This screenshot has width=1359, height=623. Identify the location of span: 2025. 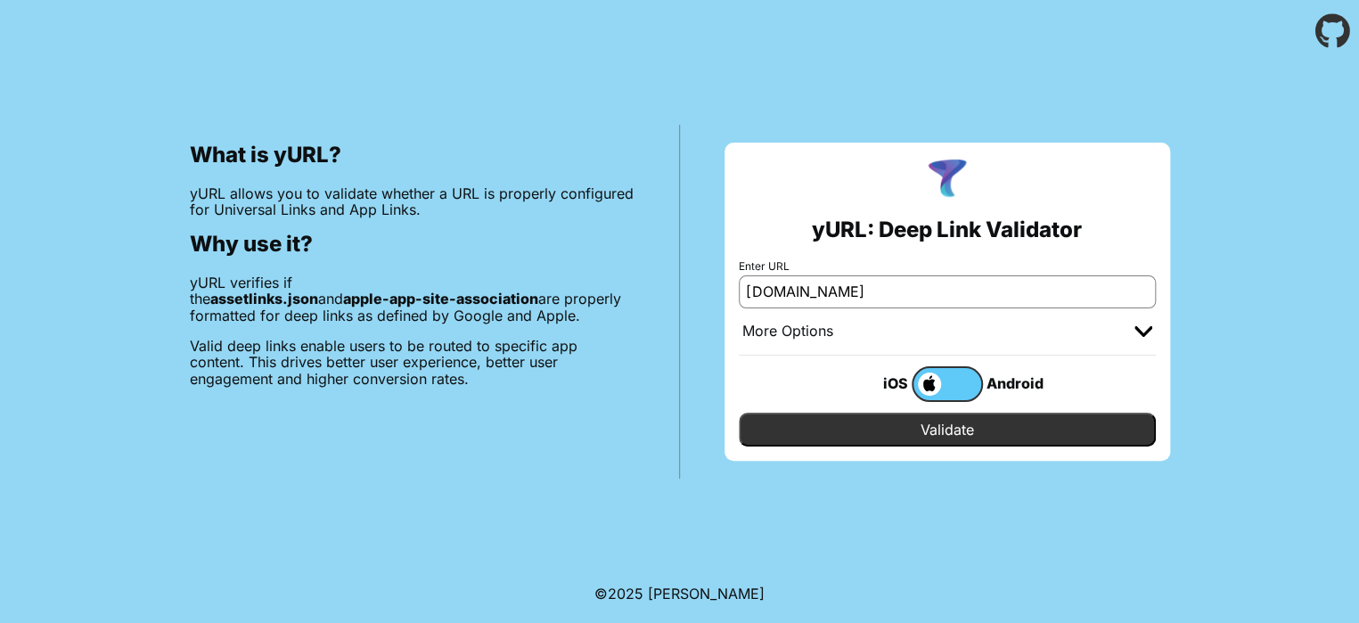
(626, 594).